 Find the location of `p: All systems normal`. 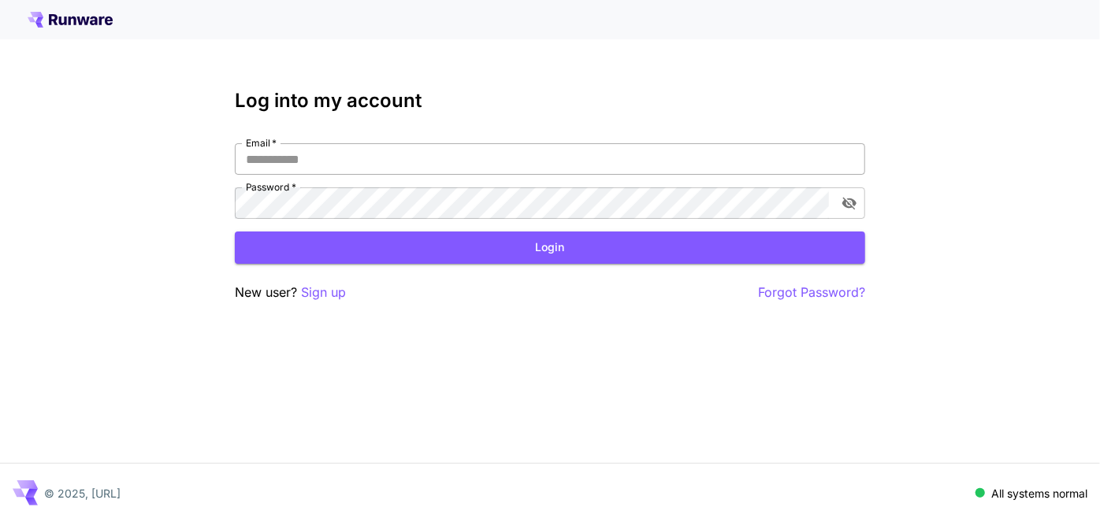

p: All systems normal is located at coordinates (1039, 493).